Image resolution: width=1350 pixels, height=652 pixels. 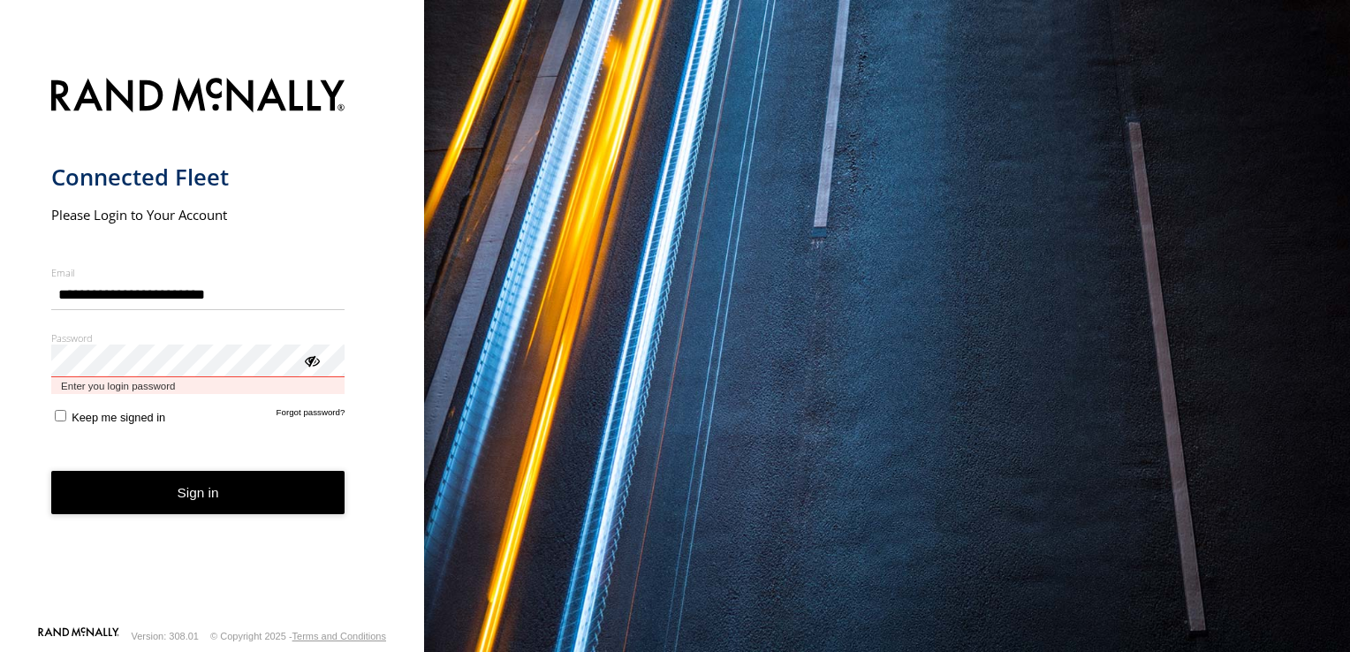 What do you see at coordinates (198, 385) in the screenshot?
I see `span: Enter you login password` at bounding box center [198, 385].